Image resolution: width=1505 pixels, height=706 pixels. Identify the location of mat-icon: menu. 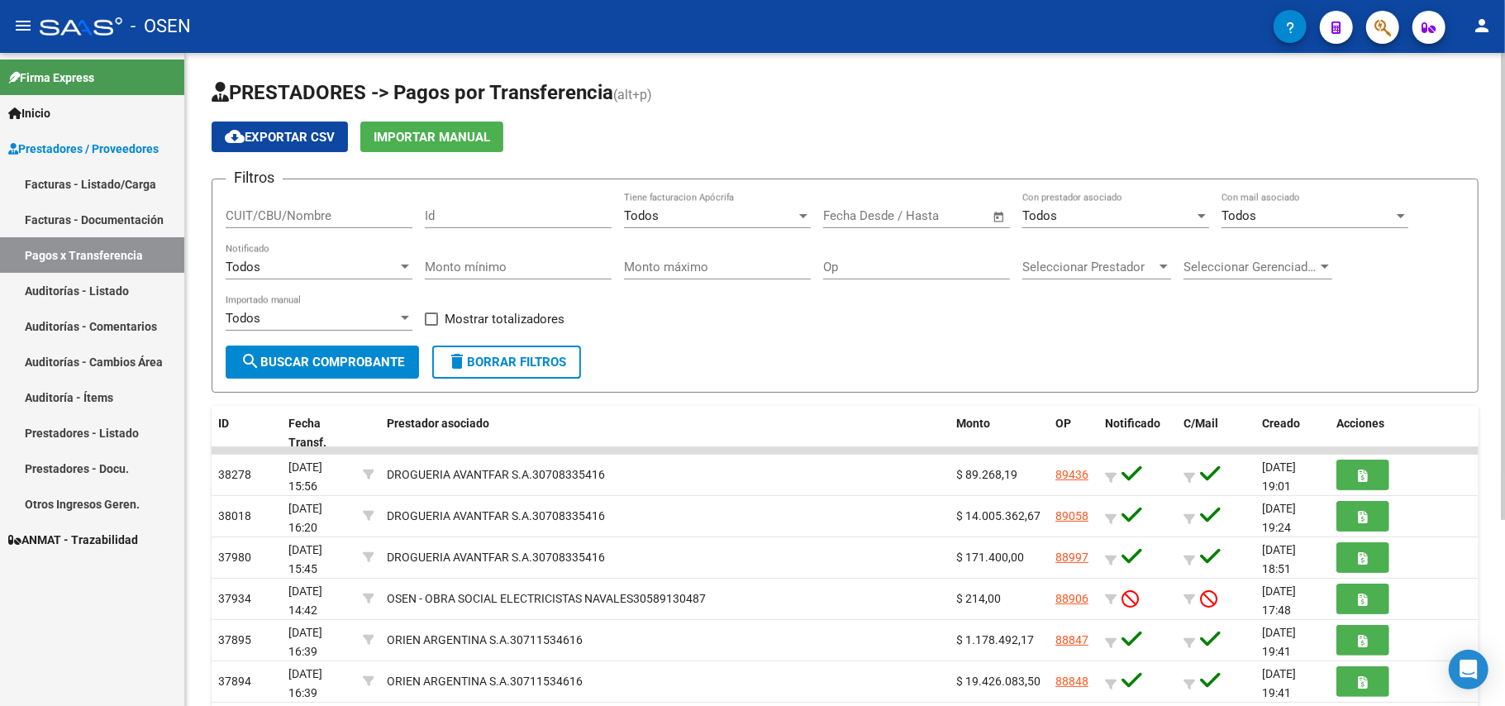
(23, 26).